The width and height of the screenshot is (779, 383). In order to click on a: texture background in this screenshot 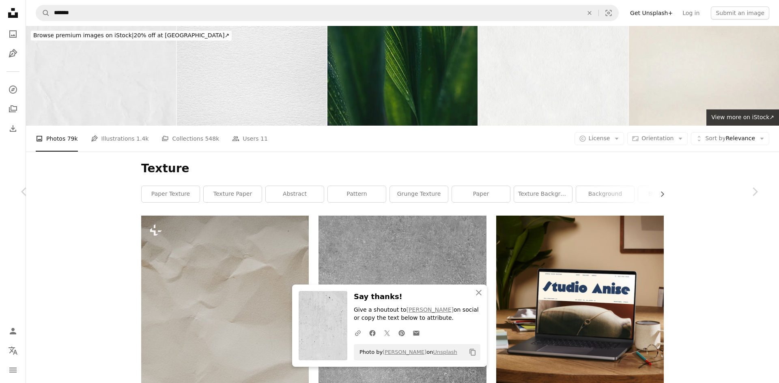, I will do `click(543, 194)`.